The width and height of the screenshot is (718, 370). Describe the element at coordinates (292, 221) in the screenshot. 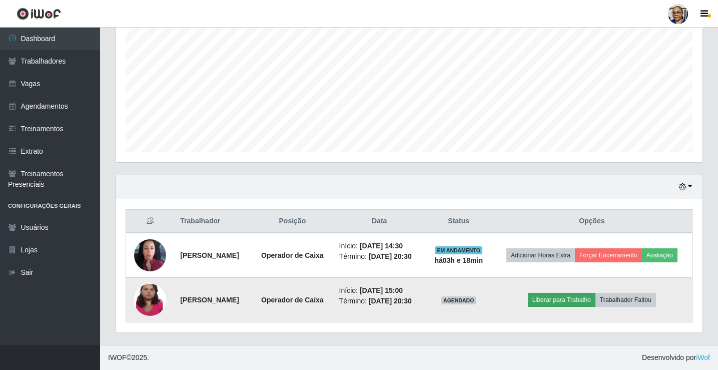

I see `th: Posição` at that location.